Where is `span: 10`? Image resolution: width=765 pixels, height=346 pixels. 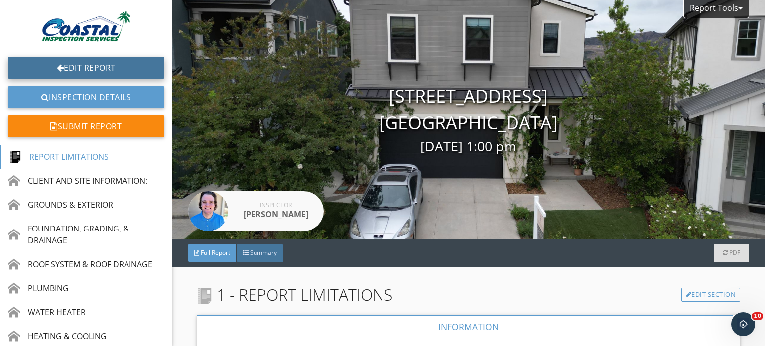
span: 10 is located at coordinates (757, 316).